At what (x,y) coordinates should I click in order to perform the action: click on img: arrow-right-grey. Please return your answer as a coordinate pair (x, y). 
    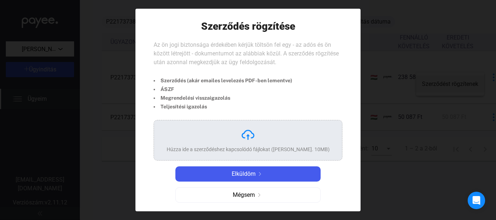
    Looking at the image, I should click on (259, 195).